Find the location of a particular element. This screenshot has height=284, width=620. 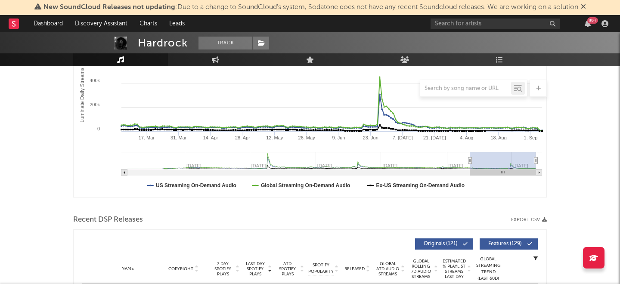

text: 14. Apr is located at coordinates (210, 138).